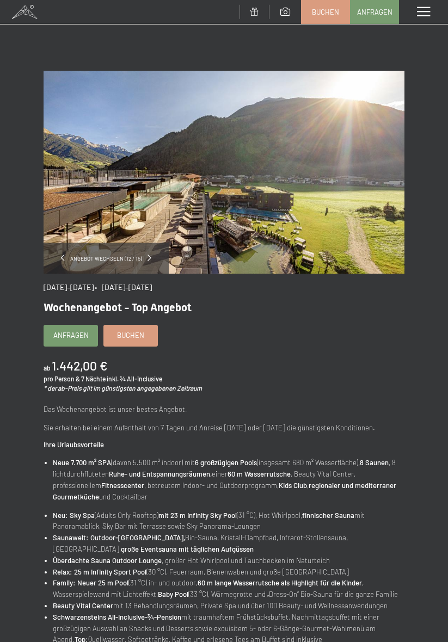 The height and width of the screenshot is (642, 448). What do you see at coordinates (61, 379) in the screenshot?
I see `span: pro Person &` at bounding box center [61, 379].